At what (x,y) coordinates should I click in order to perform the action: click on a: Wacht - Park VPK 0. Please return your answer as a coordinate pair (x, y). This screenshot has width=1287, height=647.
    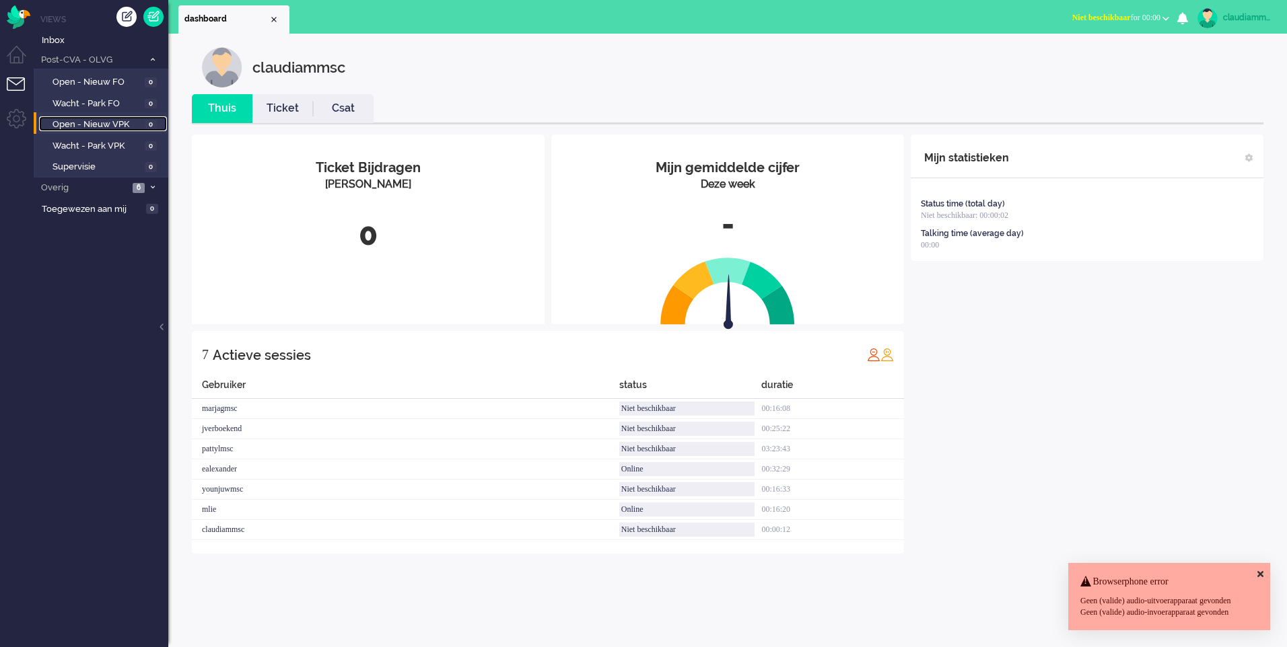
    Looking at the image, I should click on (103, 145).